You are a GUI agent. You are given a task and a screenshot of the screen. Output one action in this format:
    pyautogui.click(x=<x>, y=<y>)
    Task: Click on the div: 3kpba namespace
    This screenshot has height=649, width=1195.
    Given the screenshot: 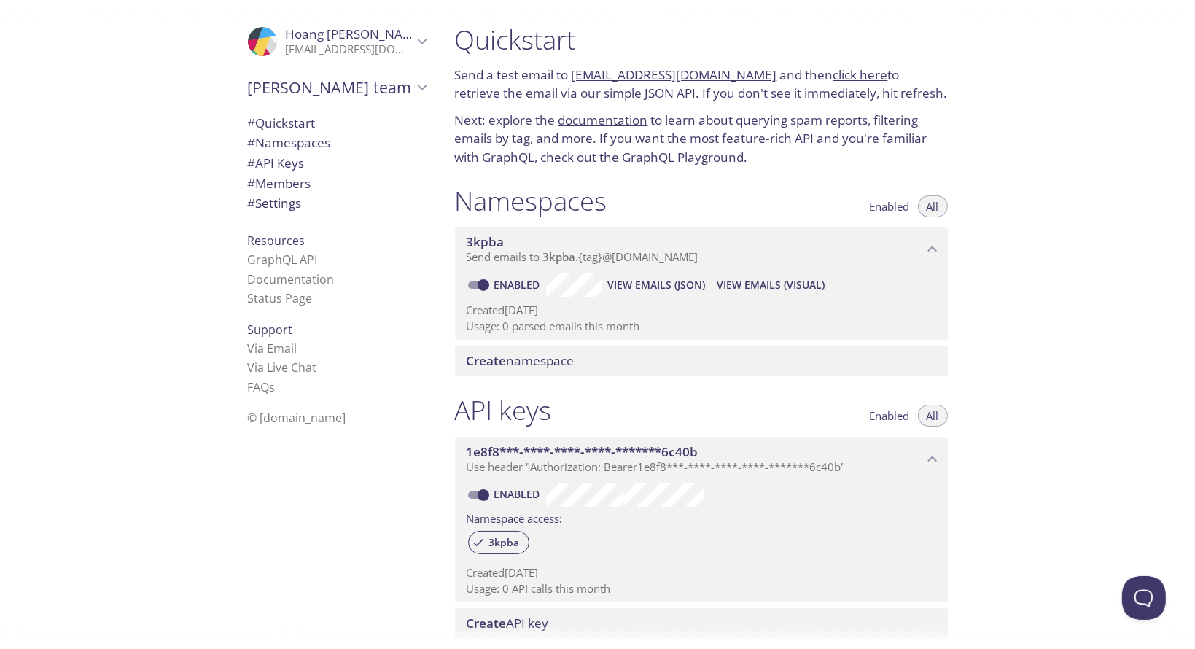 What is the action you would take?
    pyautogui.click(x=702, y=249)
    